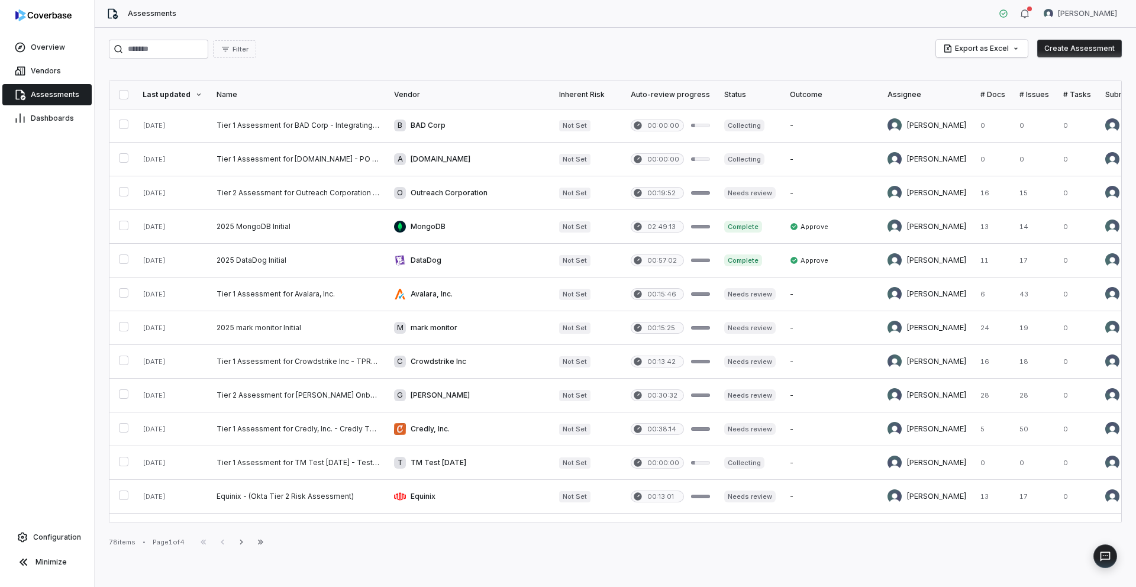  Describe the element at coordinates (832, 95) in the screenshot. I see `div: Outcome` at that location.